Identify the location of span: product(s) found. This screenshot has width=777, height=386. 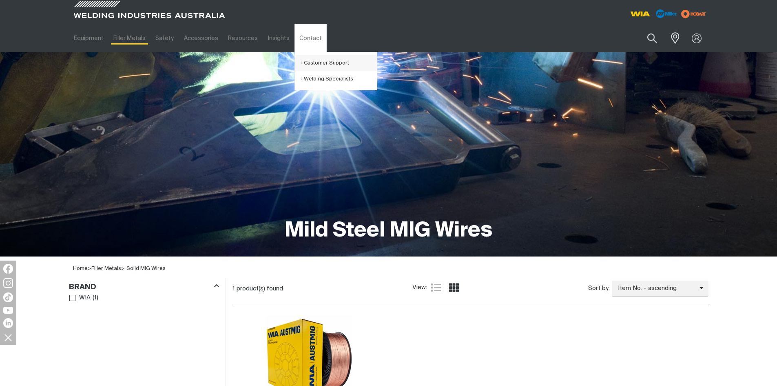
(260, 288).